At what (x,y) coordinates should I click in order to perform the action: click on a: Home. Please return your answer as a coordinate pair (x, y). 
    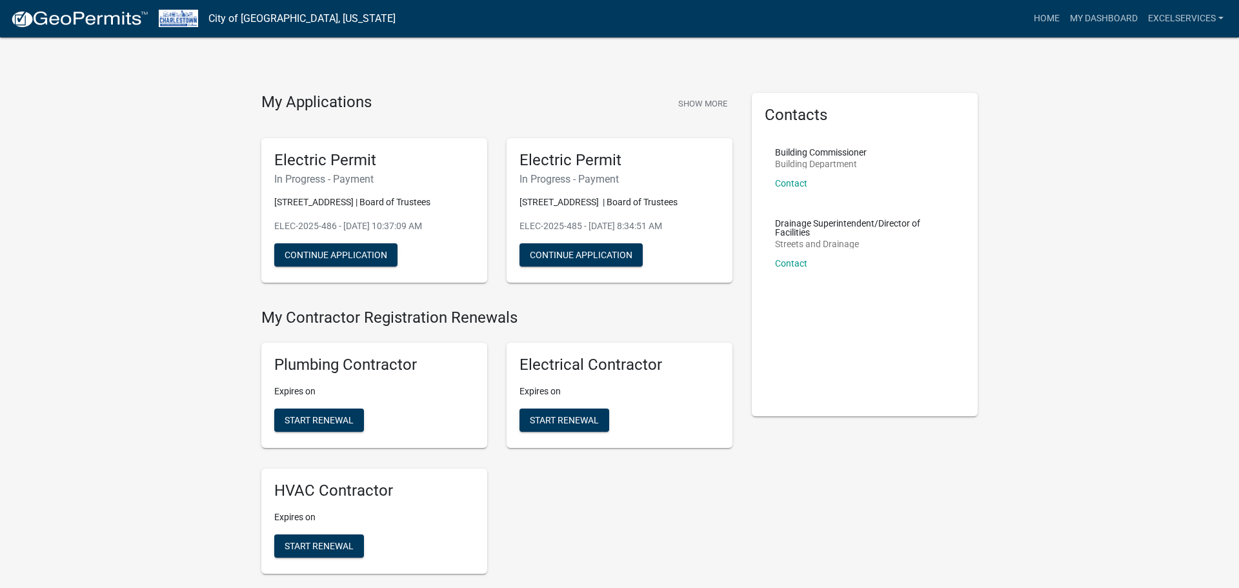
    Looking at the image, I should click on (1047, 19).